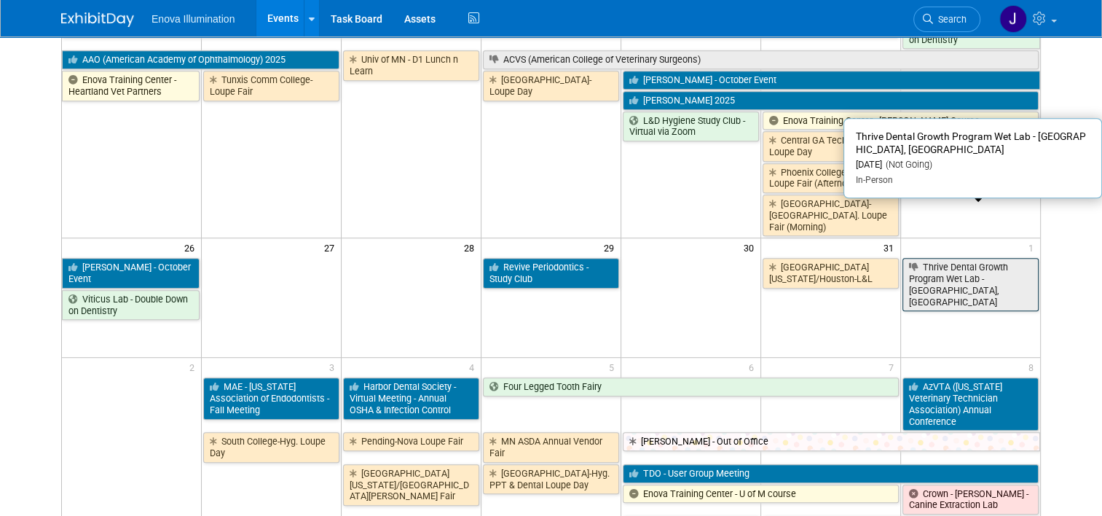 Image resolution: width=1102 pixels, height=516 pixels. I want to click on a: Viticus Lab - Double Down on Dentistry, so click(130, 304).